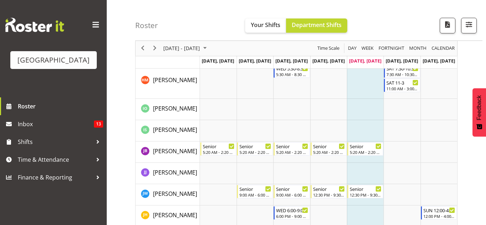 The image size is (486, 225). I want to click on span: Department Shifts, so click(317, 25).